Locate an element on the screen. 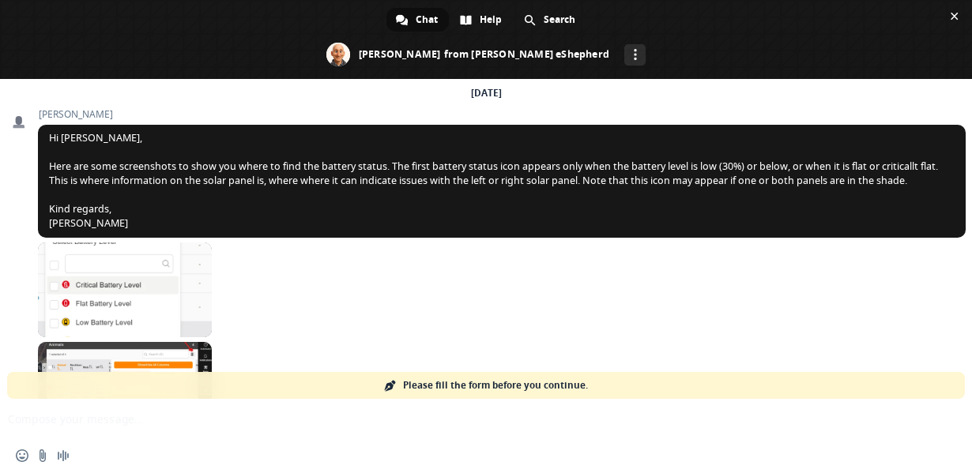 The image size is (972, 473). span: Audio message is located at coordinates (63, 456).